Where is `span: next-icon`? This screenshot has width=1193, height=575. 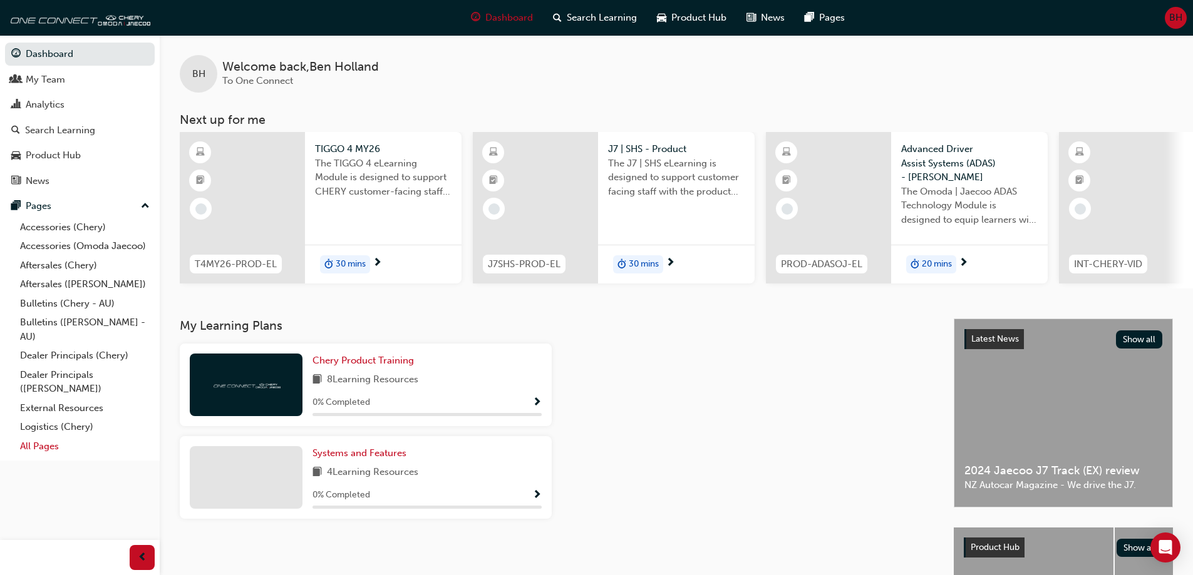
span: next-icon is located at coordinates (670, 264).